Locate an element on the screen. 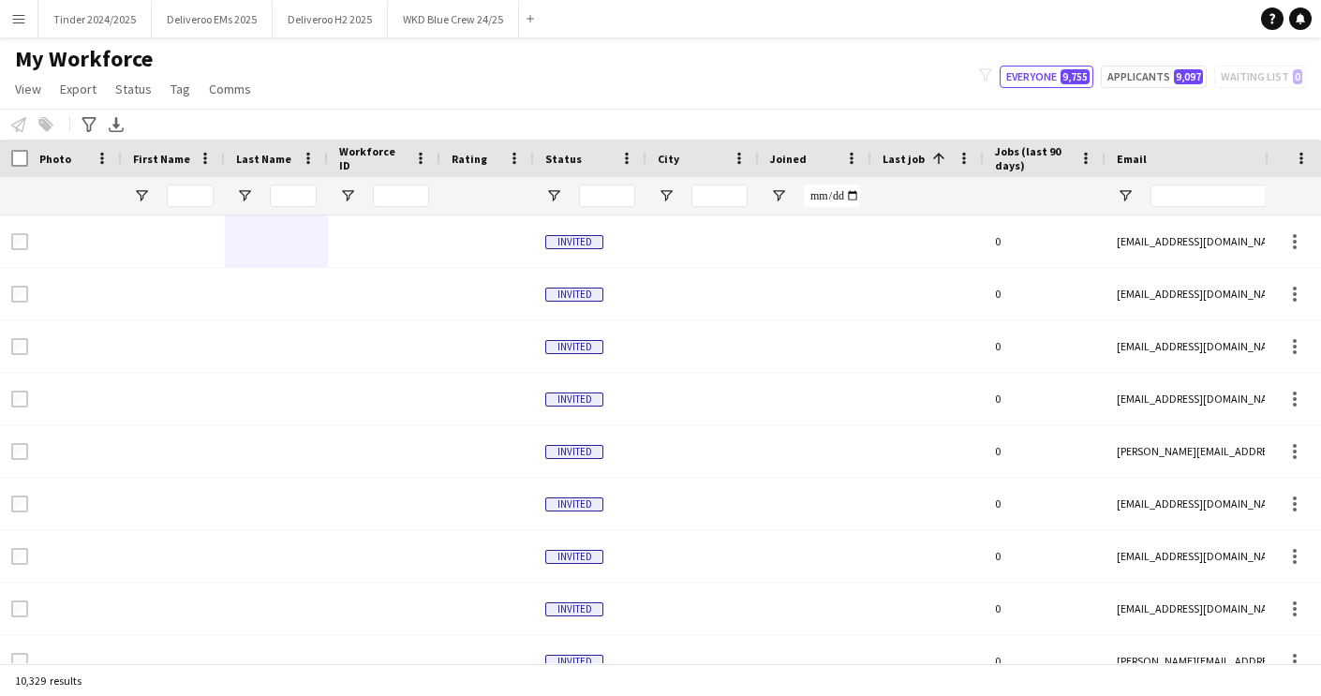 This screenshot has width=1321, height=696. span: Export is located at coordinates (78, 89).